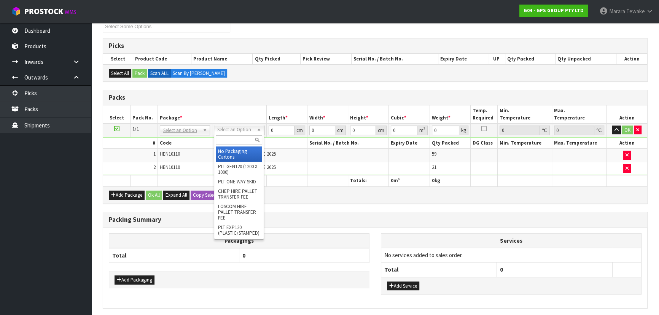  I want to click on th: Width, so click(327, 114).